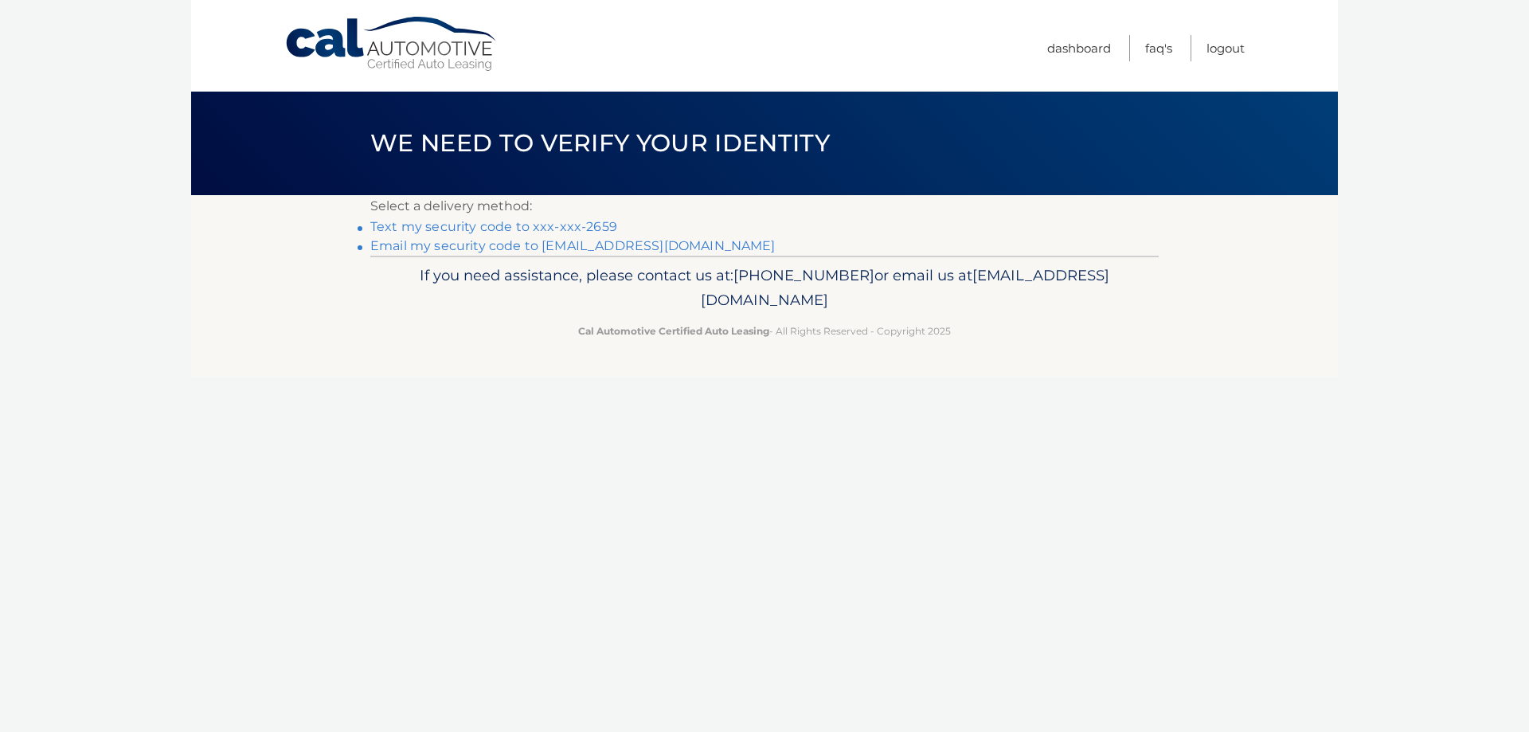 This screenshot has height=732, width=1529. Describe the element at coordinates (765, 331) in the screenshot. I see `p: - All Rights Reserved - Copyright 2025` at that location.